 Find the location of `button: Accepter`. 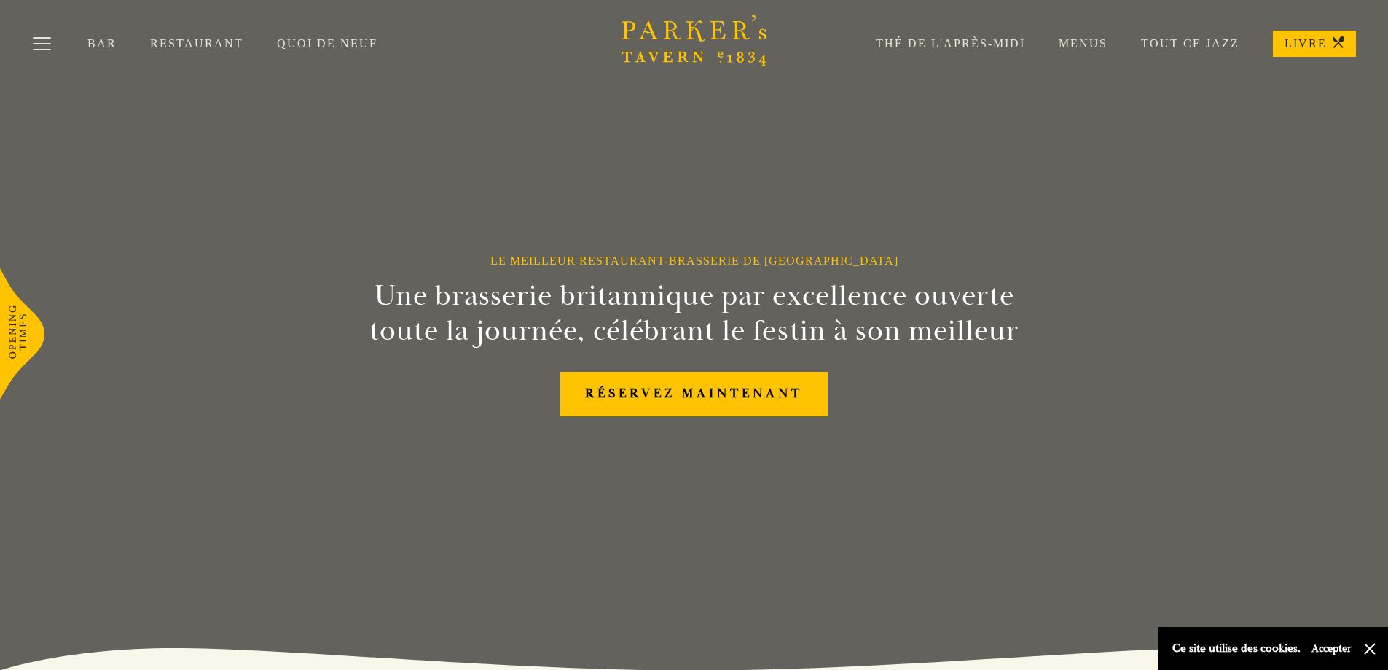

button: Accepter is located at coordinates (1331, 648).